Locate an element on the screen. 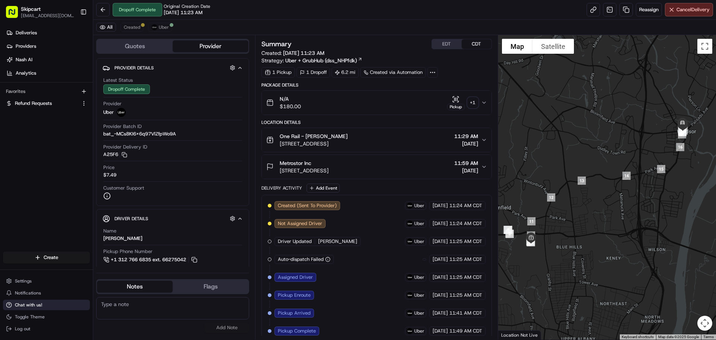 The height and width of the screenshot is (340, 716). button: Log out is located at coordinates (46, 329).